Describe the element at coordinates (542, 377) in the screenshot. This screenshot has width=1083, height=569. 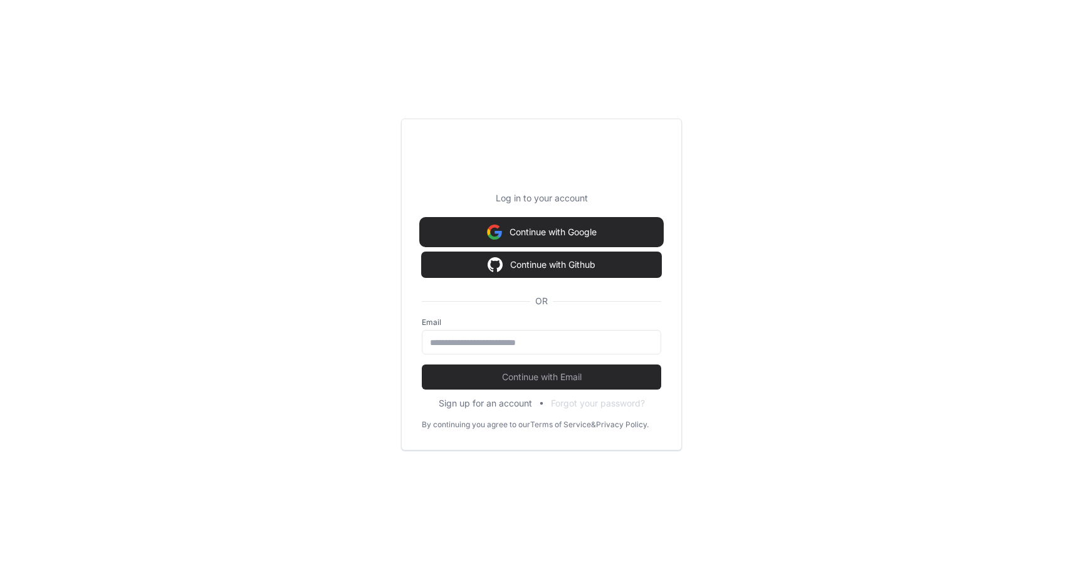
I see `button: Continue with Email` at that location.